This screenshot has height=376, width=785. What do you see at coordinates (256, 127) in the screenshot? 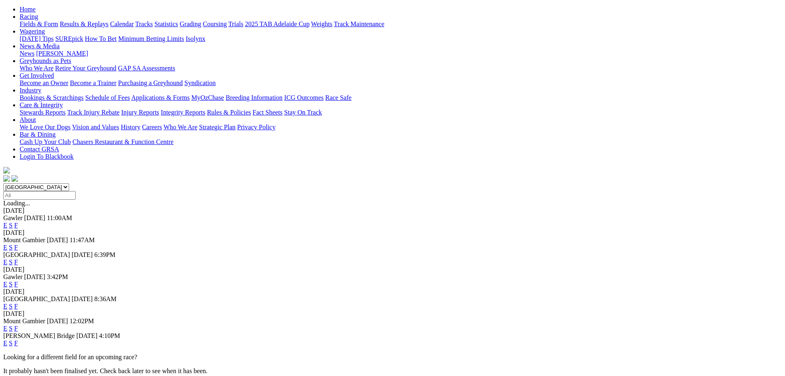
I see `a: Privacy Policy` at bounding box center [256, 127].